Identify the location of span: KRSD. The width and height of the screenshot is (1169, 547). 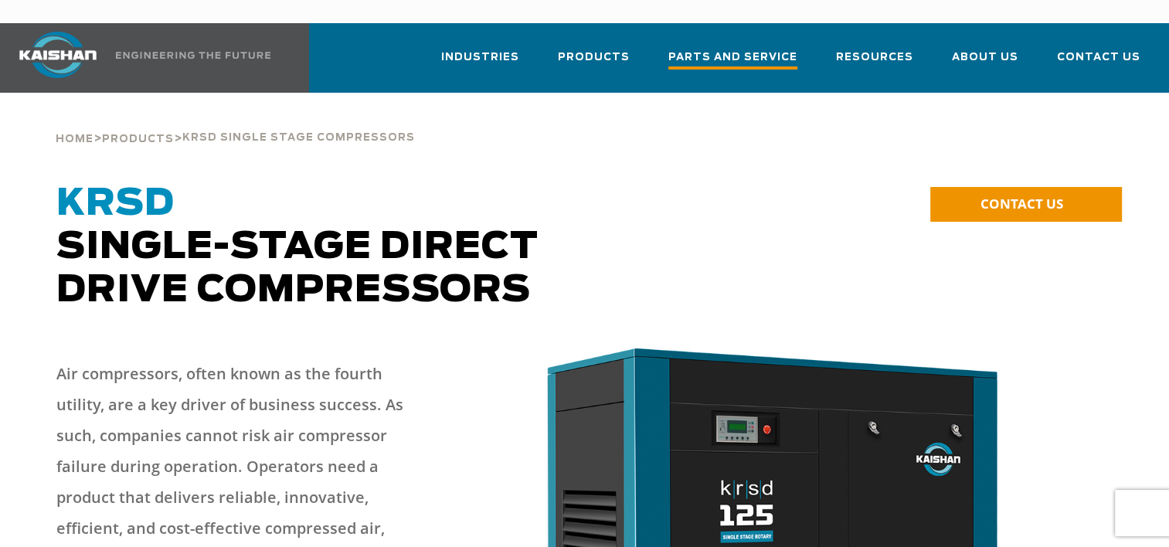
(115, 204).